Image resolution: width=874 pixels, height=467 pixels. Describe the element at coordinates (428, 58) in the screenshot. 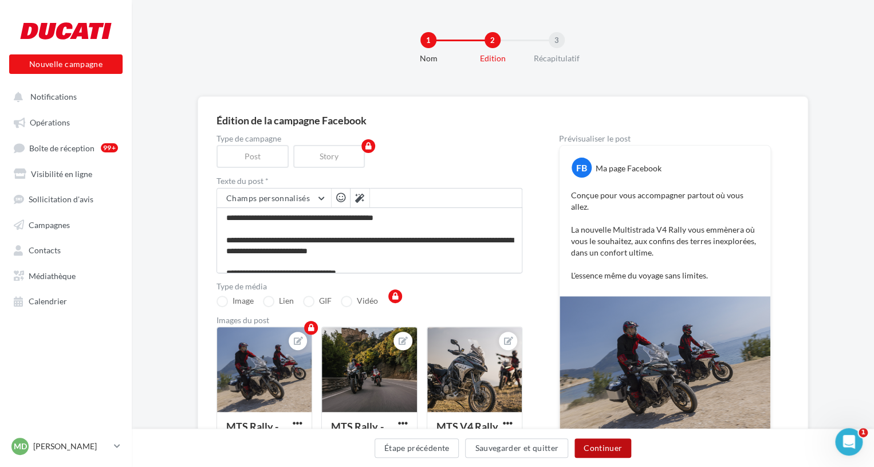

I see `div: Nom` at that location.